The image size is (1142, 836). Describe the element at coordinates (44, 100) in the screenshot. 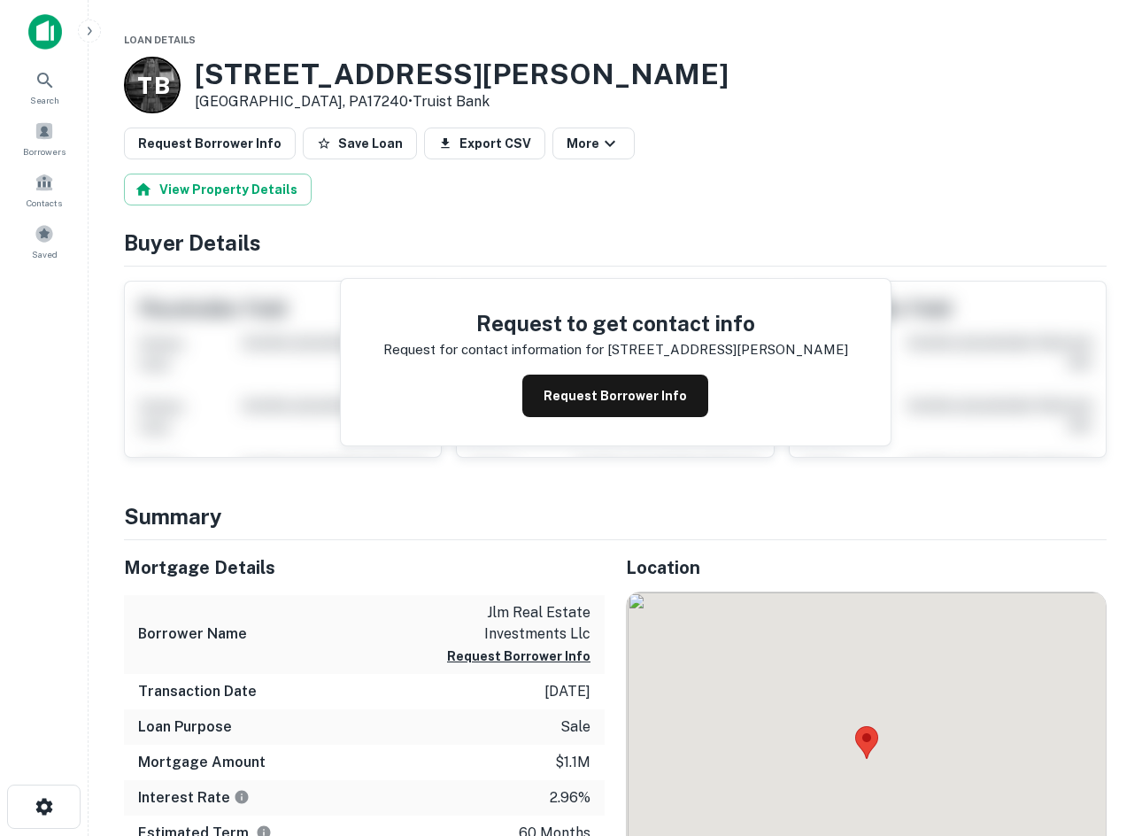

I see `span: Search` at that location.